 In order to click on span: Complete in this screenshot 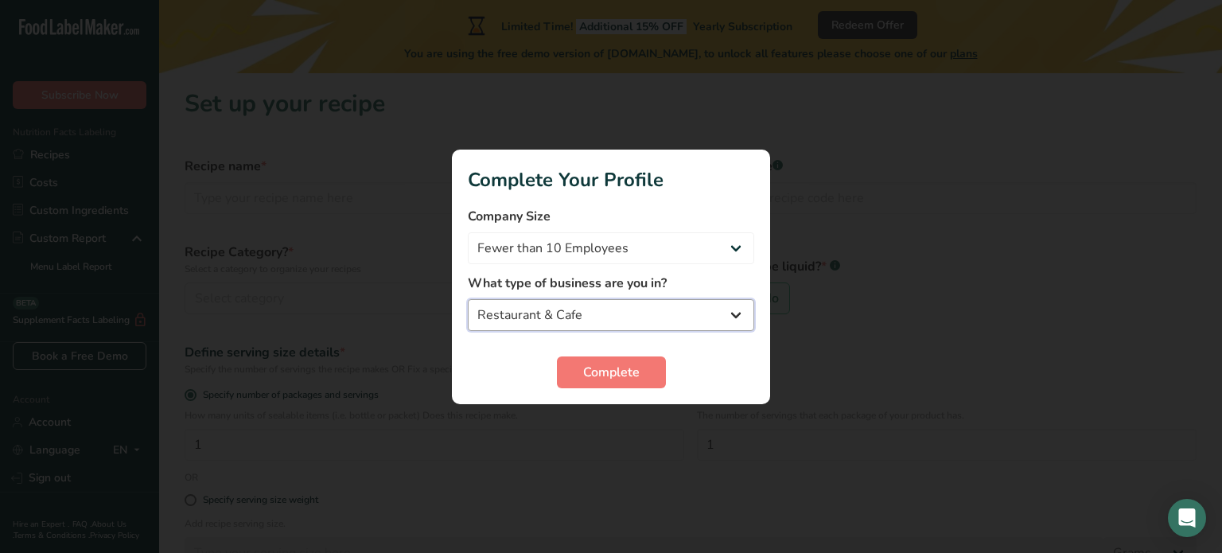, I will do `click(611, 372)`.